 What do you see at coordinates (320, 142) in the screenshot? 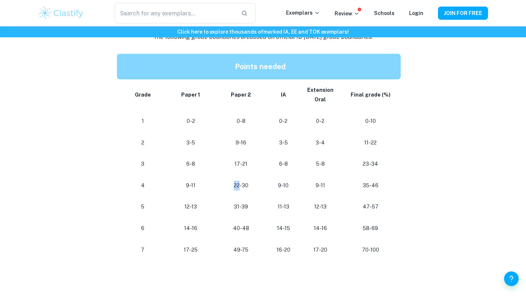
I see `p: 3-4` at bounding box center [320, 142].